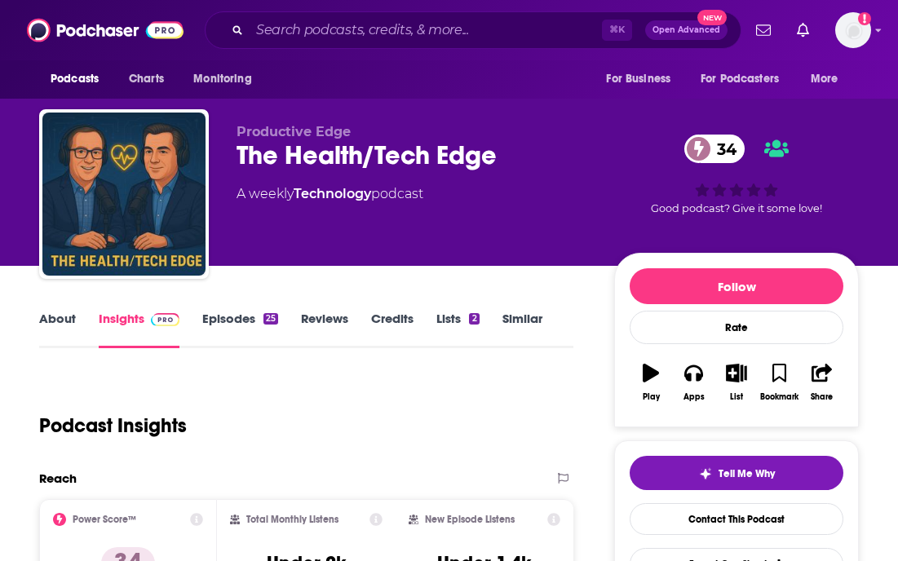 Image resolution: width=898 pixels, height=561 pixels. What do you see at coordinates (124, 194) in the screenshot?
I see `a: The Health/Tech Edge` at bounding box center [124, 194].